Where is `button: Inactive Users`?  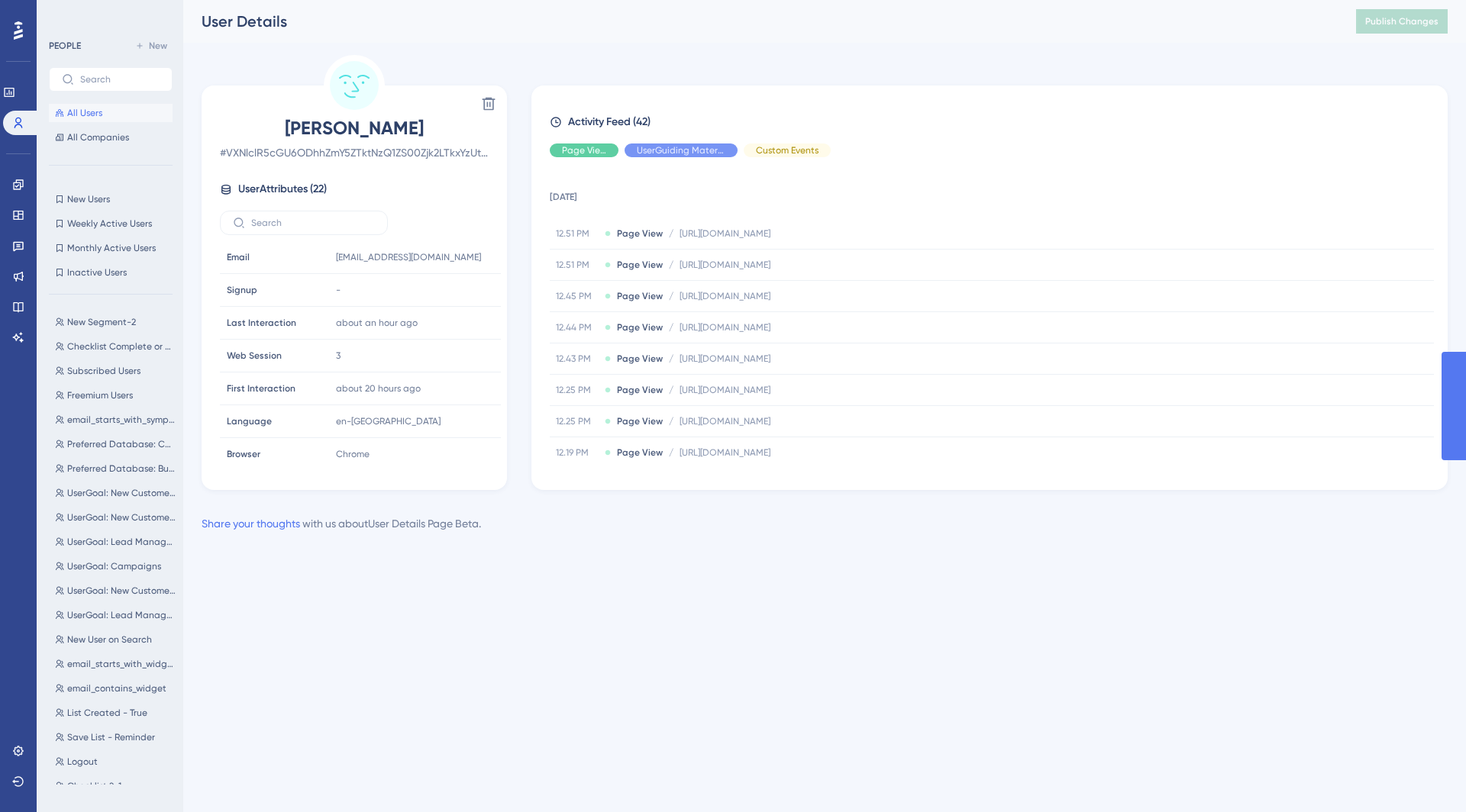
button: Inactive Users is located at coordinates (111, 273).